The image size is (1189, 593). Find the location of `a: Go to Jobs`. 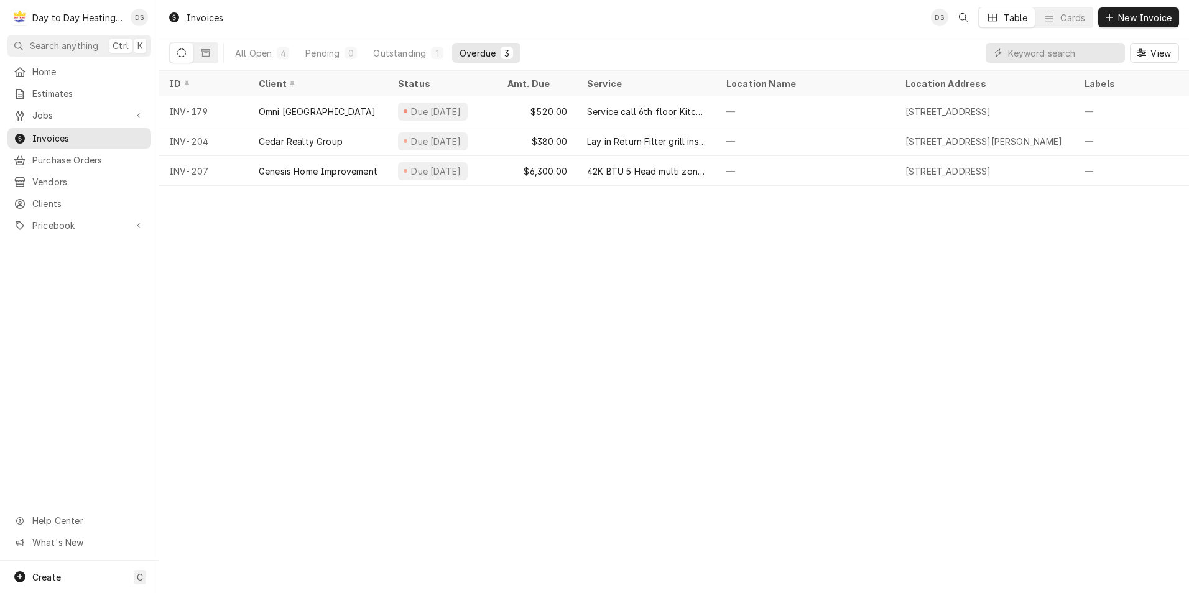

a: Go to Jobs is located at coordinates (79, 115).